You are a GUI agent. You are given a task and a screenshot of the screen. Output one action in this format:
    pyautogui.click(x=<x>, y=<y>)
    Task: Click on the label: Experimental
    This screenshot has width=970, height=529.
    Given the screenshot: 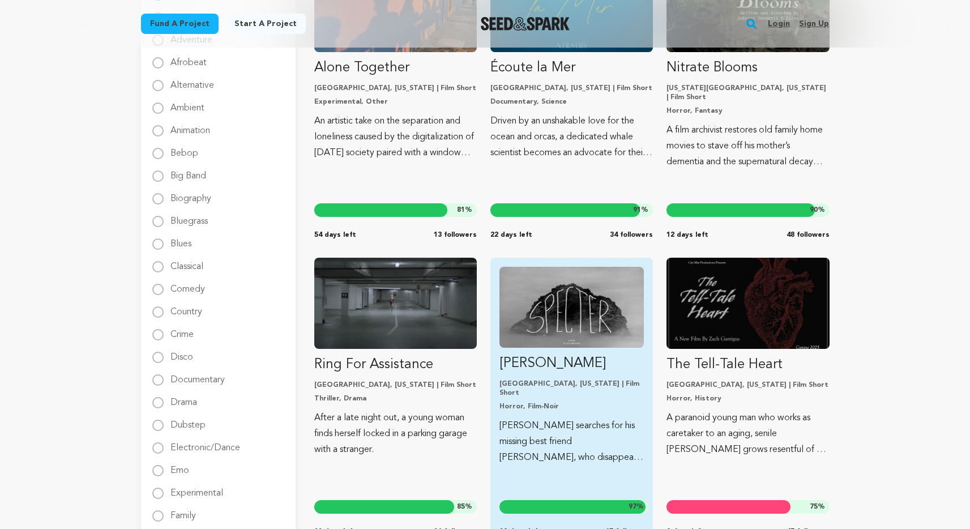 What is the action you would take?
    pyautogui.click(x=197, y=489)
    